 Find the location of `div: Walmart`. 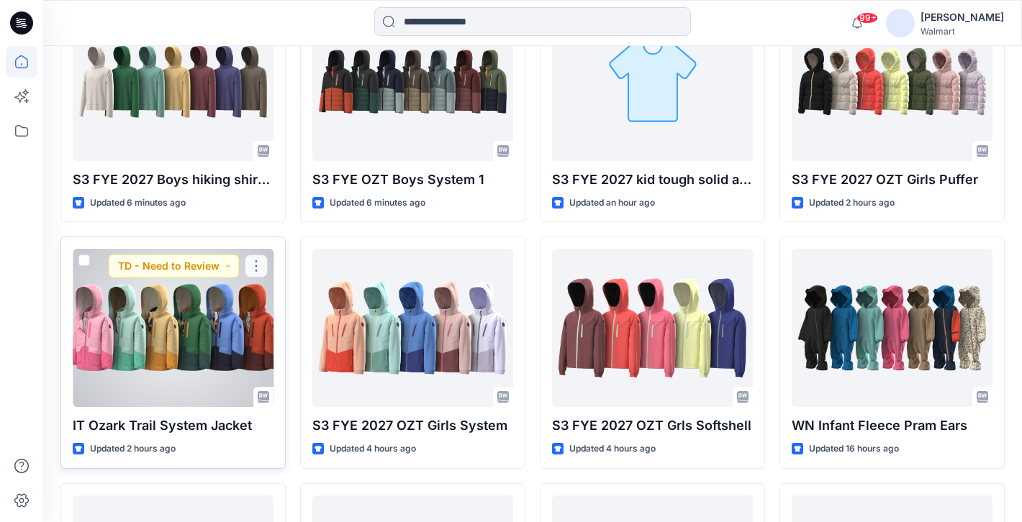

div: Walmart is located at coordinates (962, 31).